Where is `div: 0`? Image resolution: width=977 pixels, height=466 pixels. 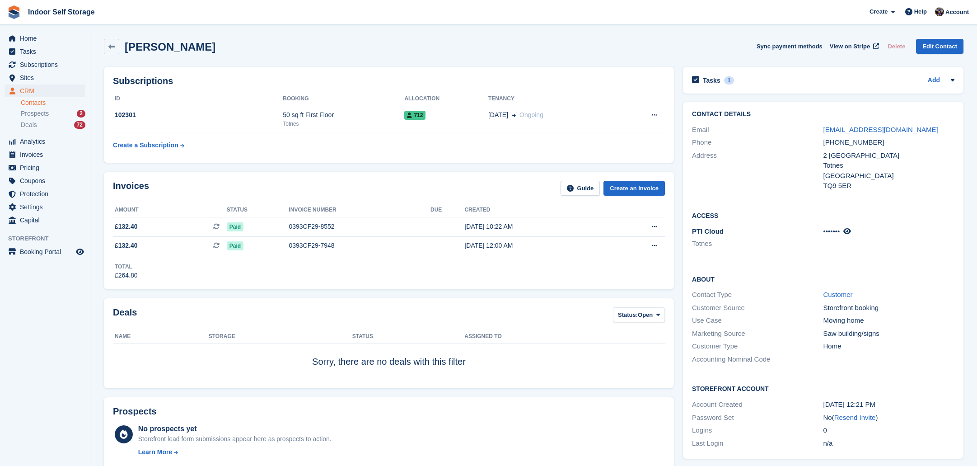 div: 0 is located at coordinates (889, 430).